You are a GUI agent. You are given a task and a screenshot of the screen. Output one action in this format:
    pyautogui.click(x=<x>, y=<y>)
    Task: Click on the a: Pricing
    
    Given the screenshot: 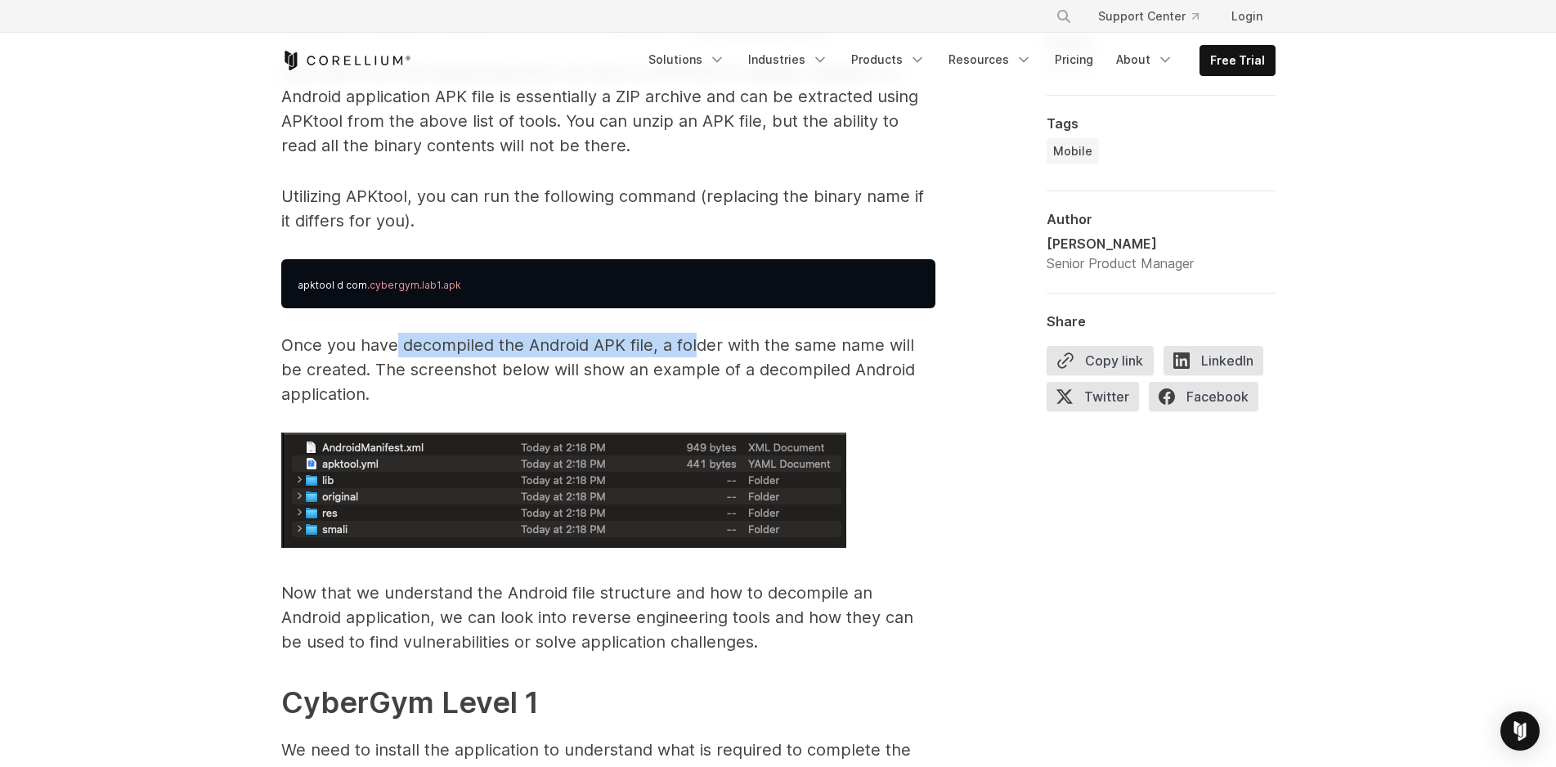 What is the action you would take?
    pyautogui.click(x=1073, y=60)
    